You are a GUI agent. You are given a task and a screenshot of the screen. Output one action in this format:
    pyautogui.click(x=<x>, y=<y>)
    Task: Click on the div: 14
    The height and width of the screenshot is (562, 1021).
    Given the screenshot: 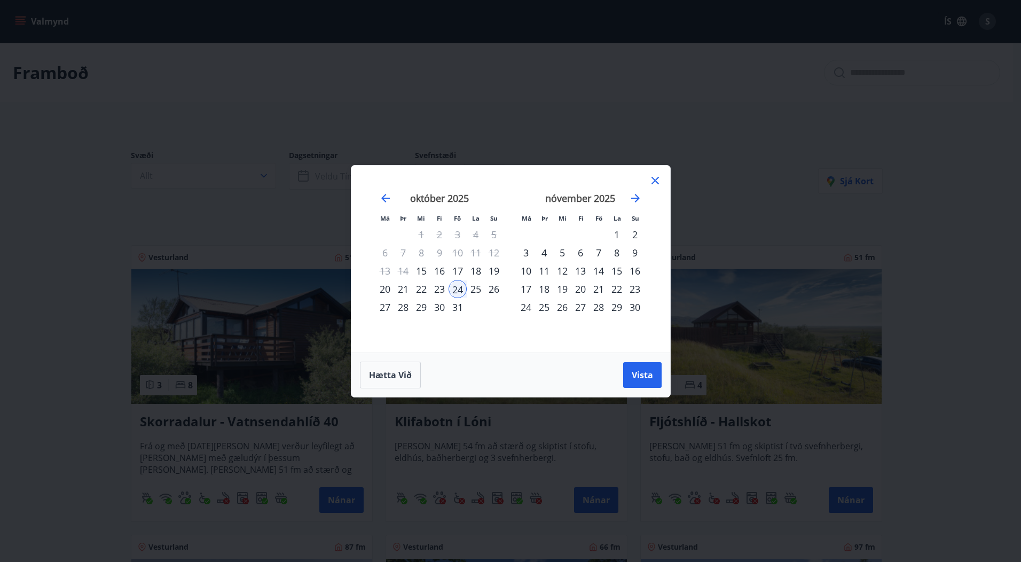 What is the action you would take?
    pyautogui.click(x=598, y=271)
    